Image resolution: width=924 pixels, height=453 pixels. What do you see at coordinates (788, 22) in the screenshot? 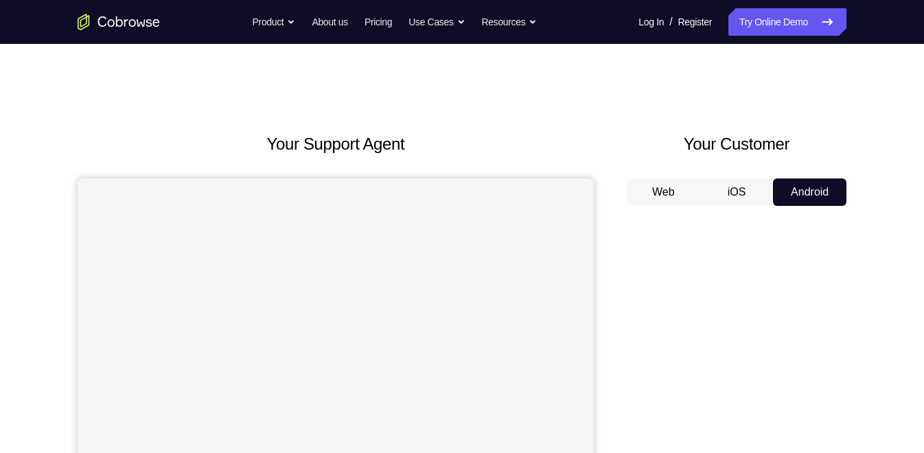
I see `a: Try Online Demo` at bounding box center [788, 22].